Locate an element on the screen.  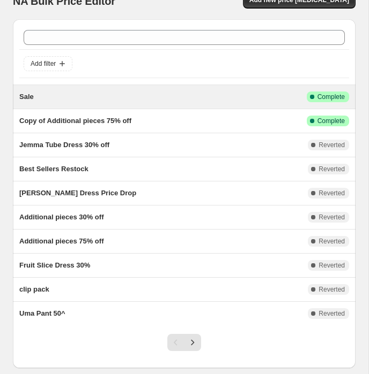
span: Fruit Slice Dress 30% is located at coordinates (55, 265).